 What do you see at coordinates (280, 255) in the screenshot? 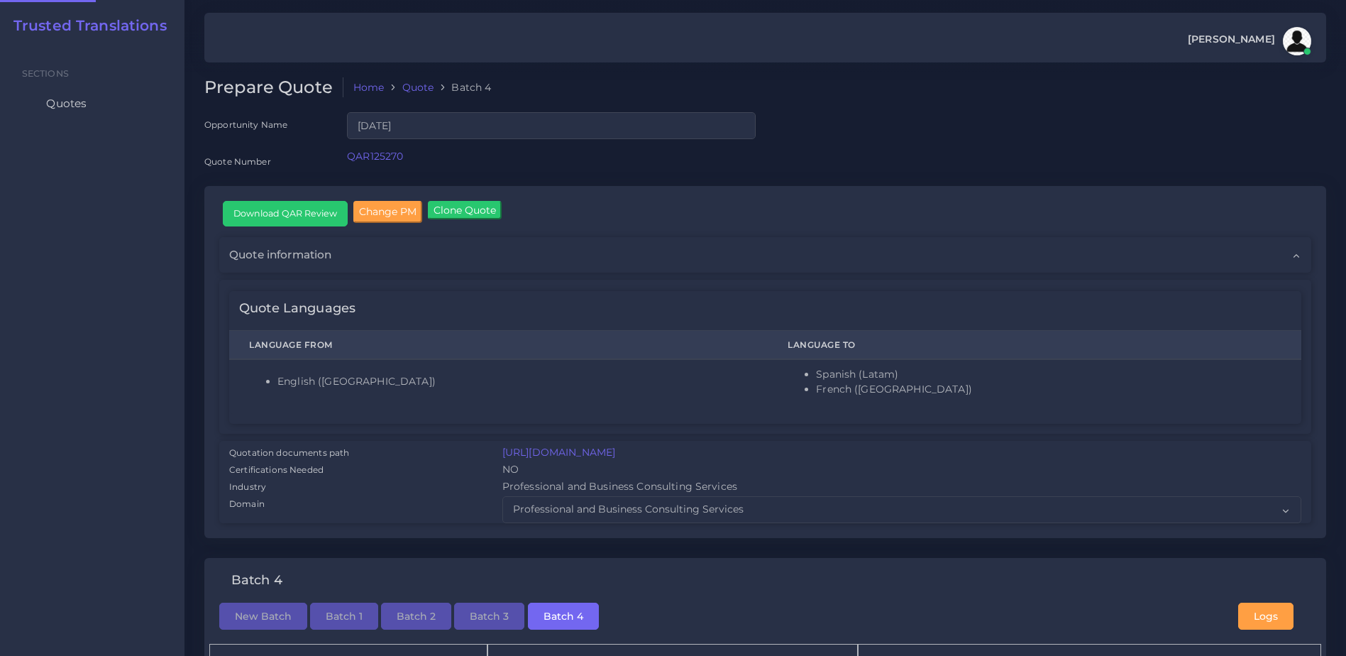
I see `span: Quote information` at bounding box center [280, 255].